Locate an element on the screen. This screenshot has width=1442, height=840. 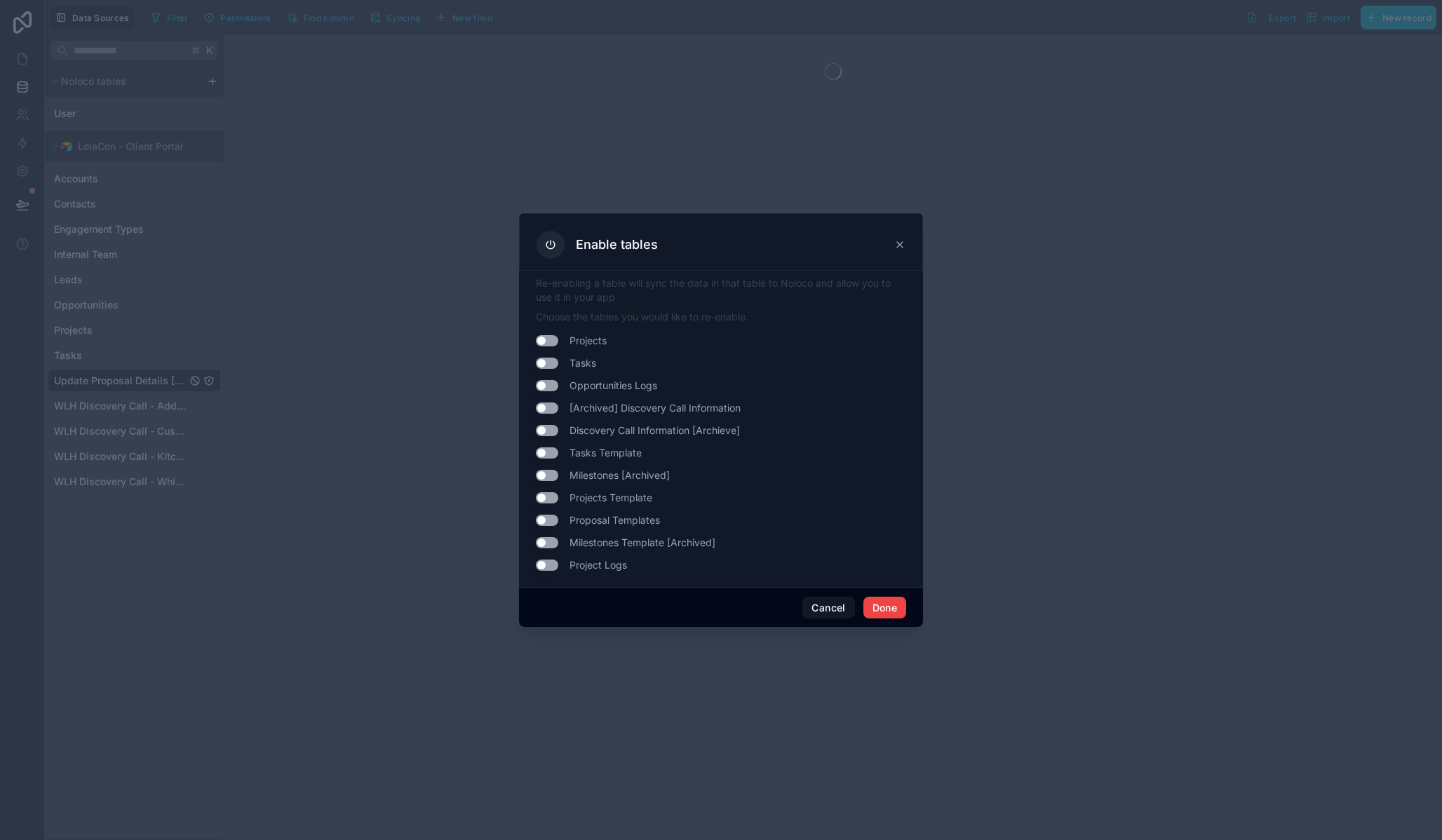
span: Projects Template is located at coordinates (611, 497).